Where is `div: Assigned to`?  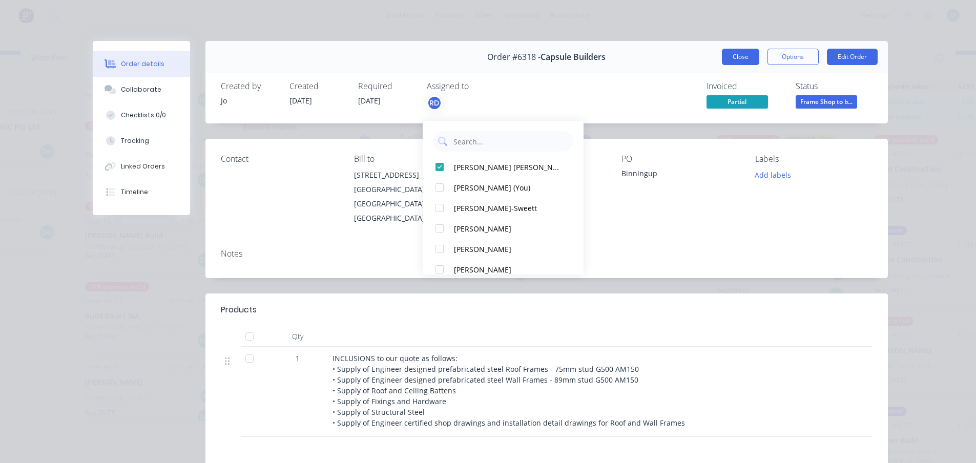 div: Assigned to is located at coordinates (478, 86).